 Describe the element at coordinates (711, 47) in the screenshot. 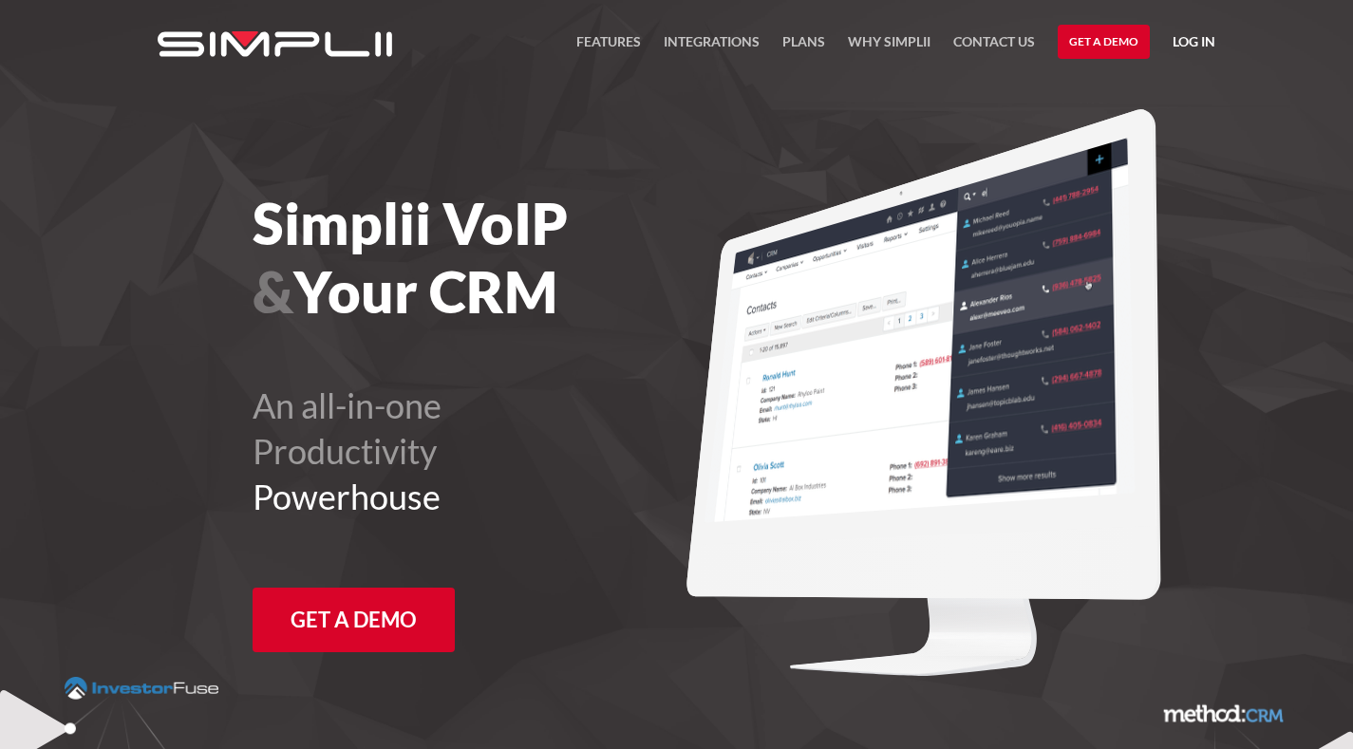

I see `a: Integrations` at that location.